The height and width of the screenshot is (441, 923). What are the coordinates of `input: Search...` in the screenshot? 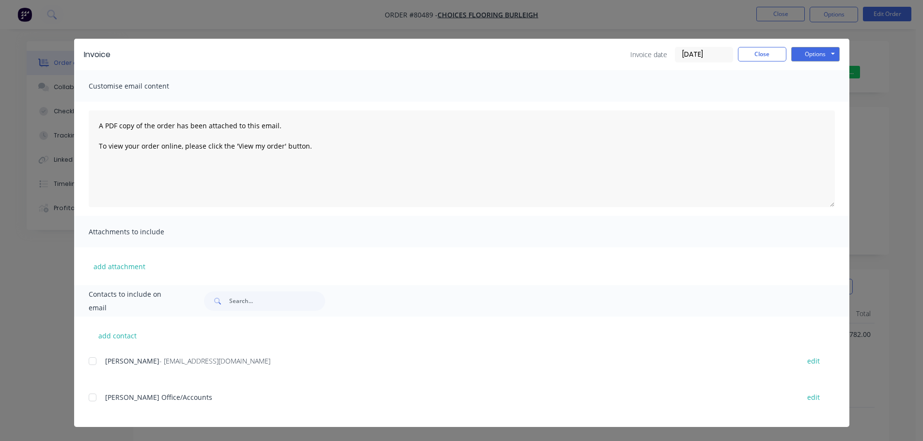 It's located at (277, 301).